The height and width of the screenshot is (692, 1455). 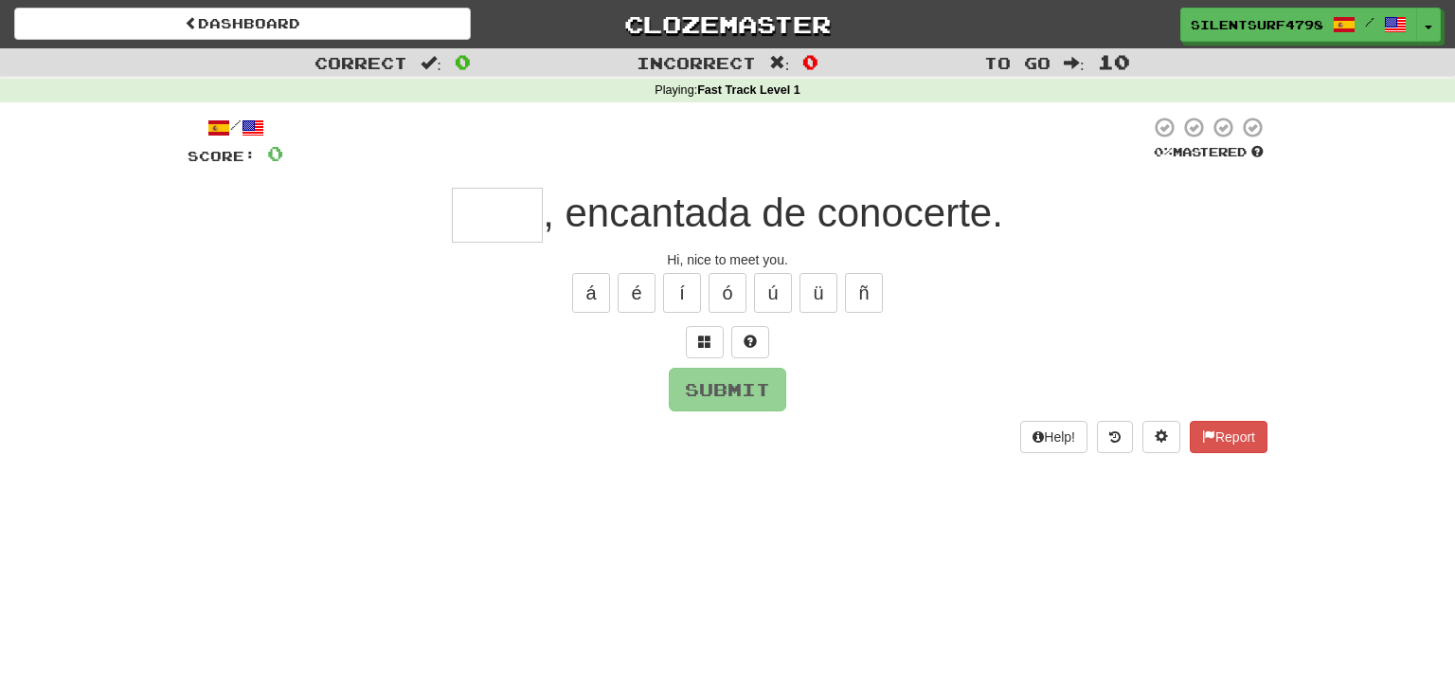 I want to click on span: 0 %, so click(x=1164, y=152).